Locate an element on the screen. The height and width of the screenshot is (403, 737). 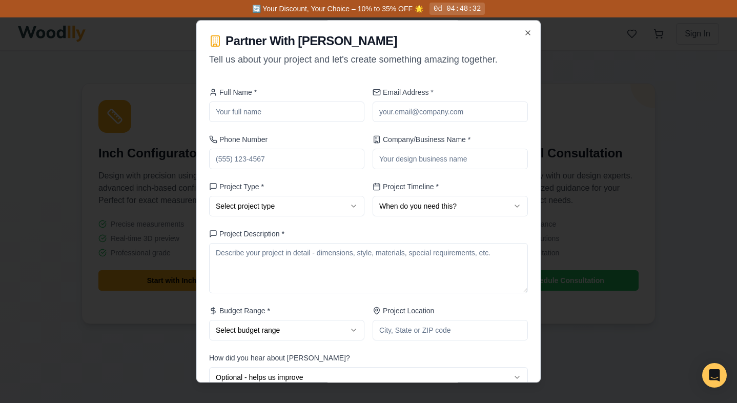
label: Project Description * is located at coordinates (369, 234).